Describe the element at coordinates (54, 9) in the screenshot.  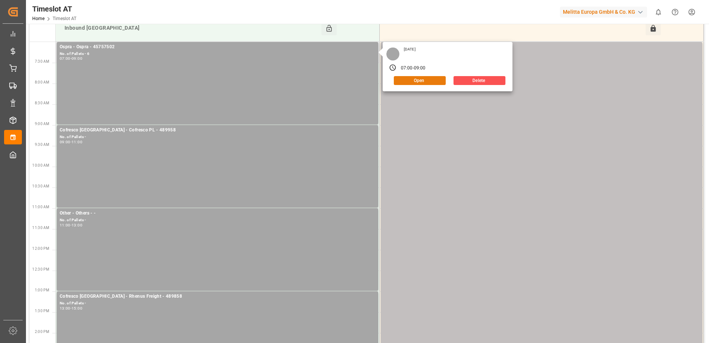
I see `div: Timeslot AT` at that location.